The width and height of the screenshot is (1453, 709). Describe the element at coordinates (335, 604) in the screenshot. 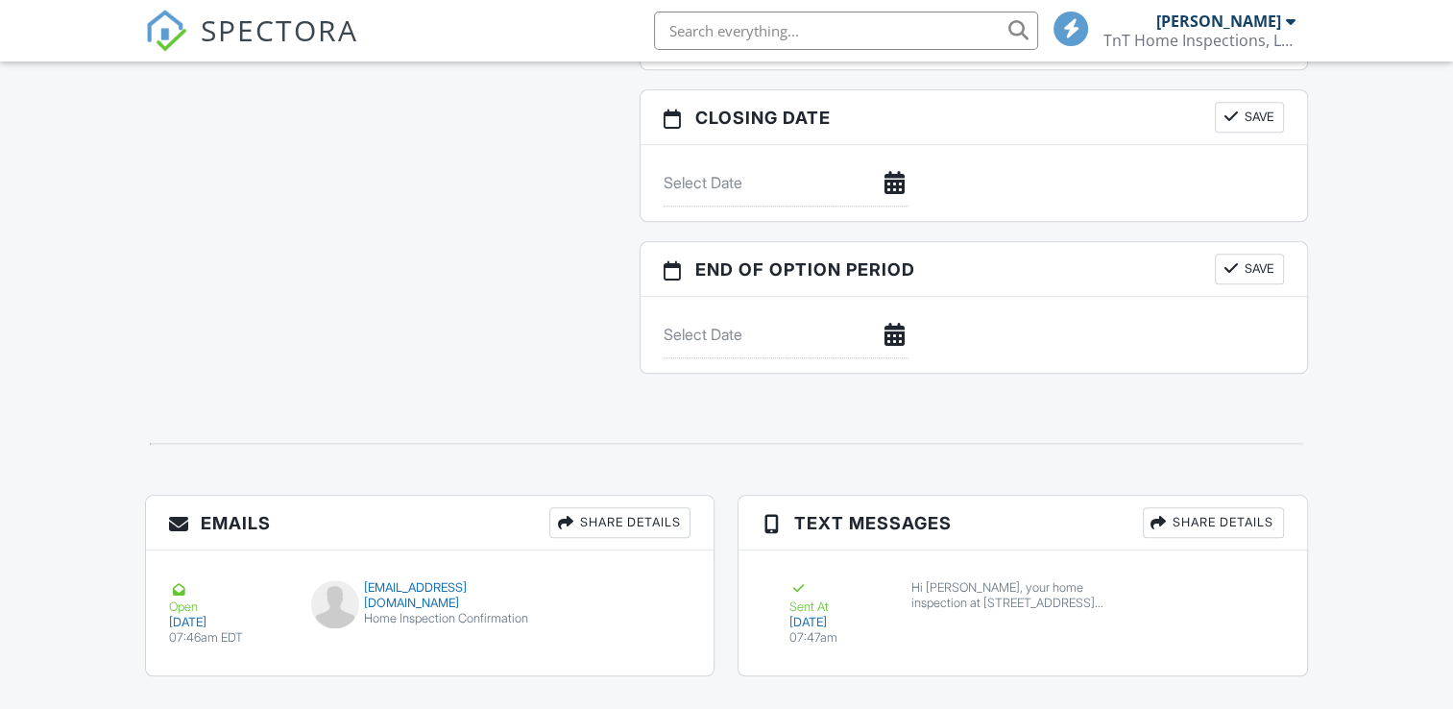

I see `img: default-user-f0147aede5fd5fa78ca7ade42f37bd4542148d508eef1c3d3ea960f66861d68b.jpg` at that location.